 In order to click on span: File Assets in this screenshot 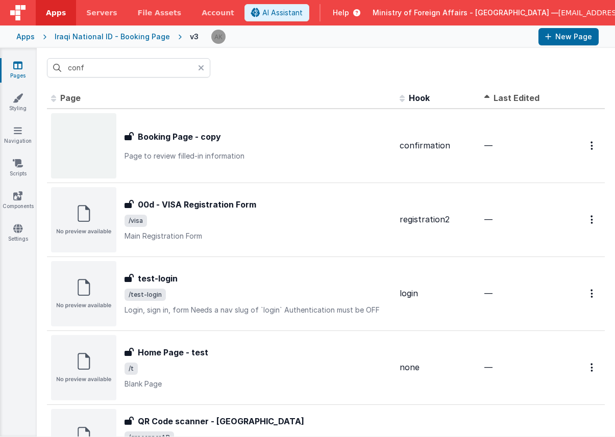, I will do `click(160, 13)`.